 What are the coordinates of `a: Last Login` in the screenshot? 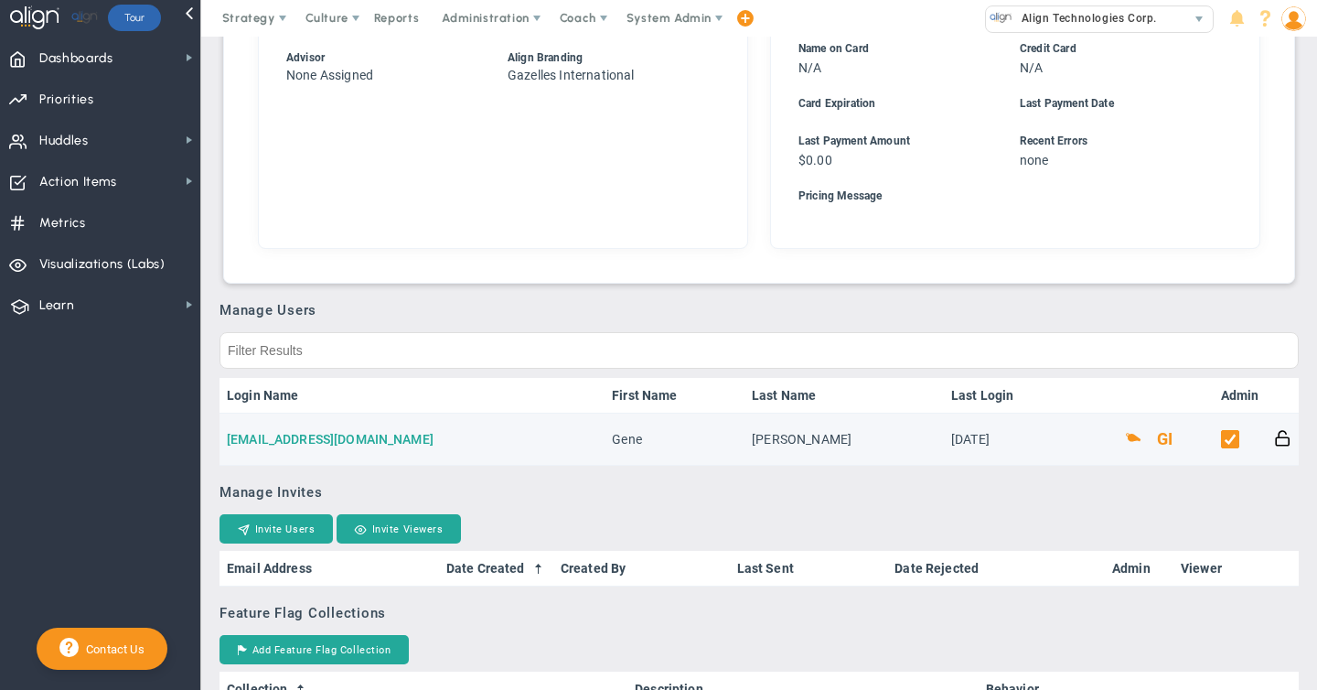 It's located at (994, 395).